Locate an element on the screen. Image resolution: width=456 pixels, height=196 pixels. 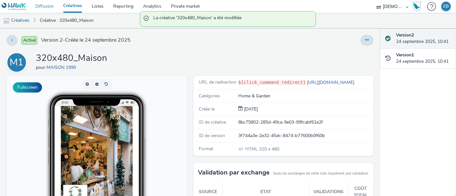
h1: 320x480_Maison is located at coordinates (71, 58).